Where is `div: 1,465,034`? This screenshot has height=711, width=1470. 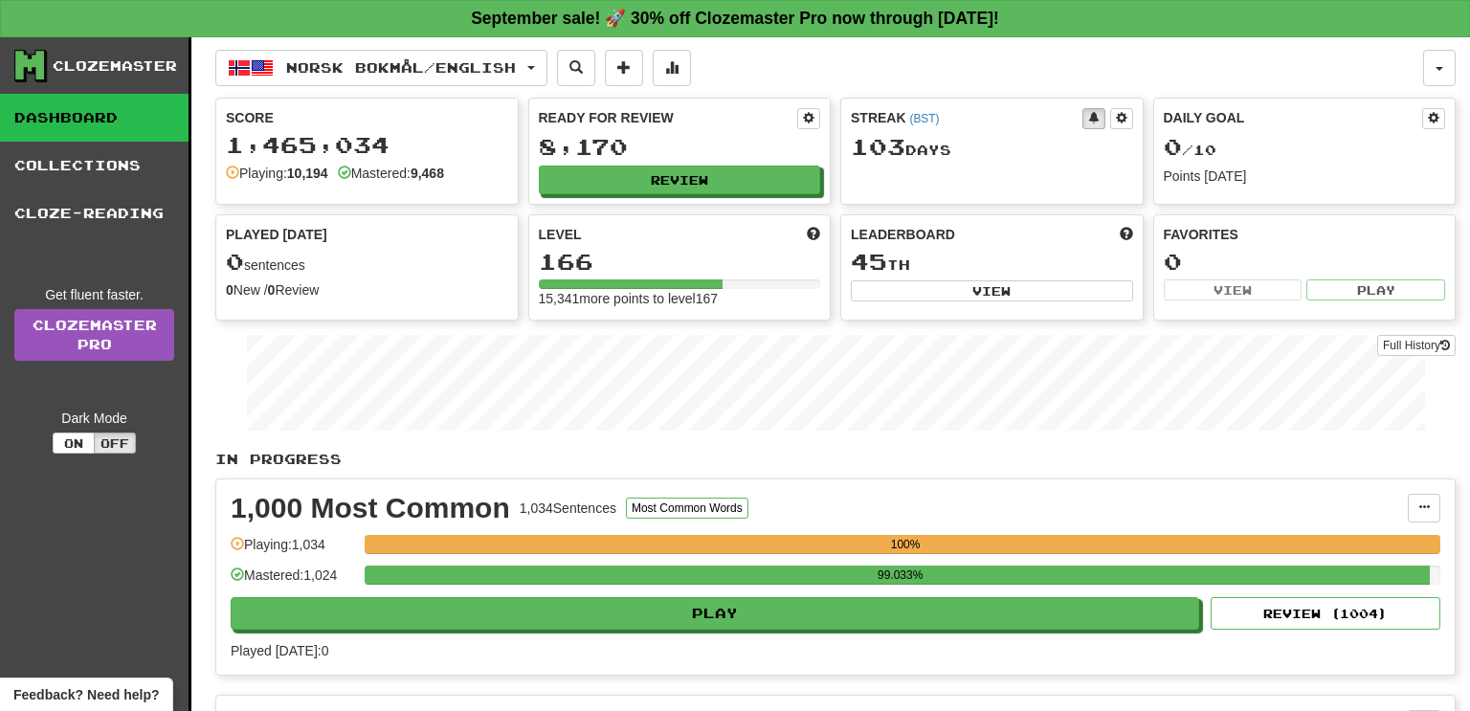
div: 1,465,034 is located at coordinates (367, 145).